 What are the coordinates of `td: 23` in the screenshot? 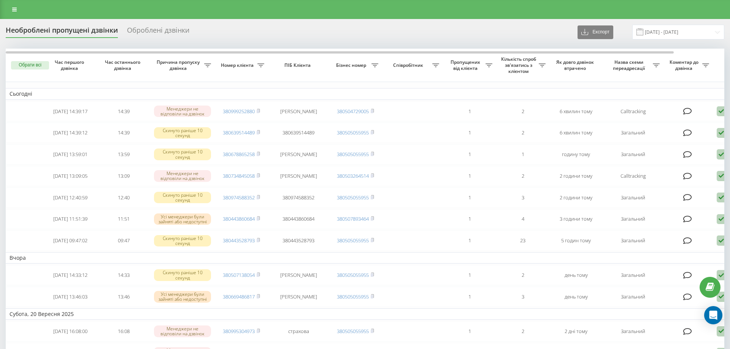 It's located at (523, 241).